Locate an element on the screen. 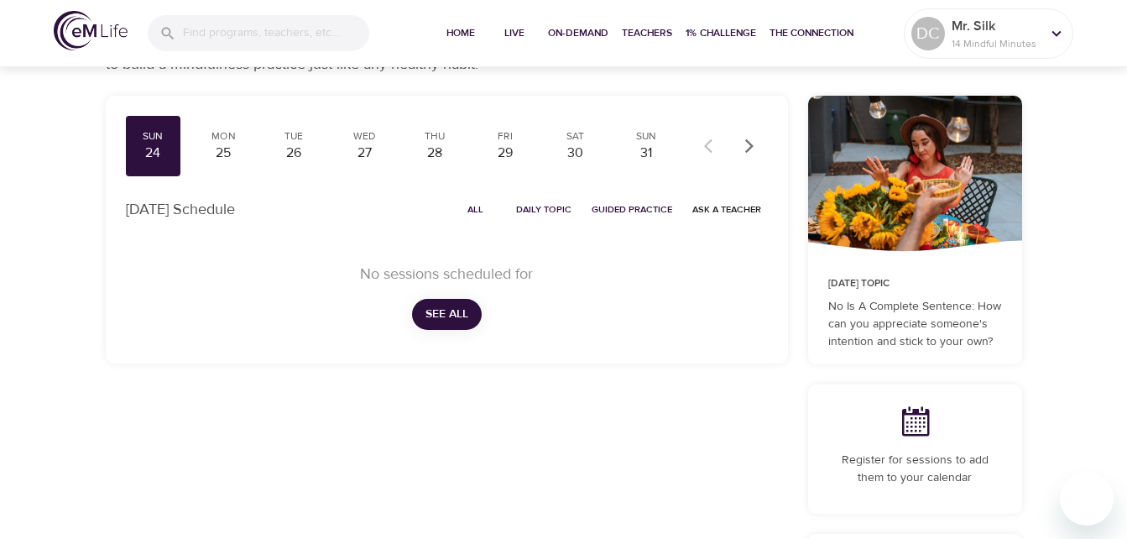 This screenshot has width=1127, height=539. span: Teachers is located at coordinates (647, 33).